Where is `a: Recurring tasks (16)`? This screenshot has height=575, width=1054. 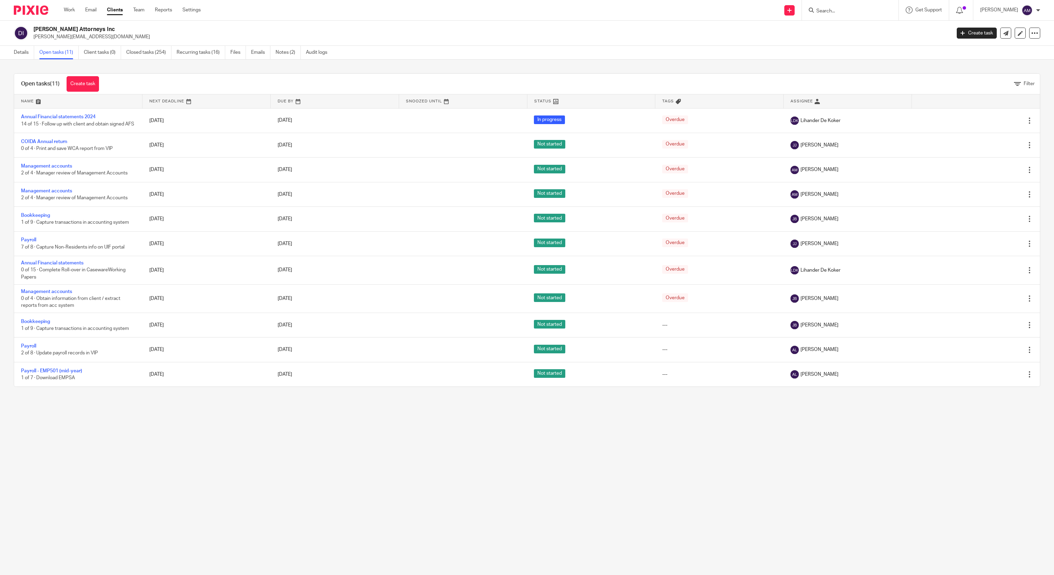 a: Recurring tasks (16) is located at coordinates (201, 52).